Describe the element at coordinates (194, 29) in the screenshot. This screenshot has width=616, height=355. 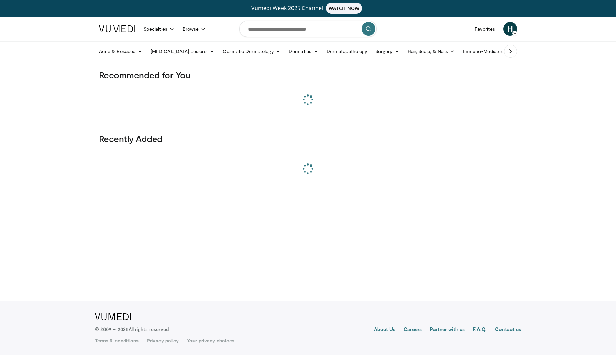
I see `a: Browse` at that location.